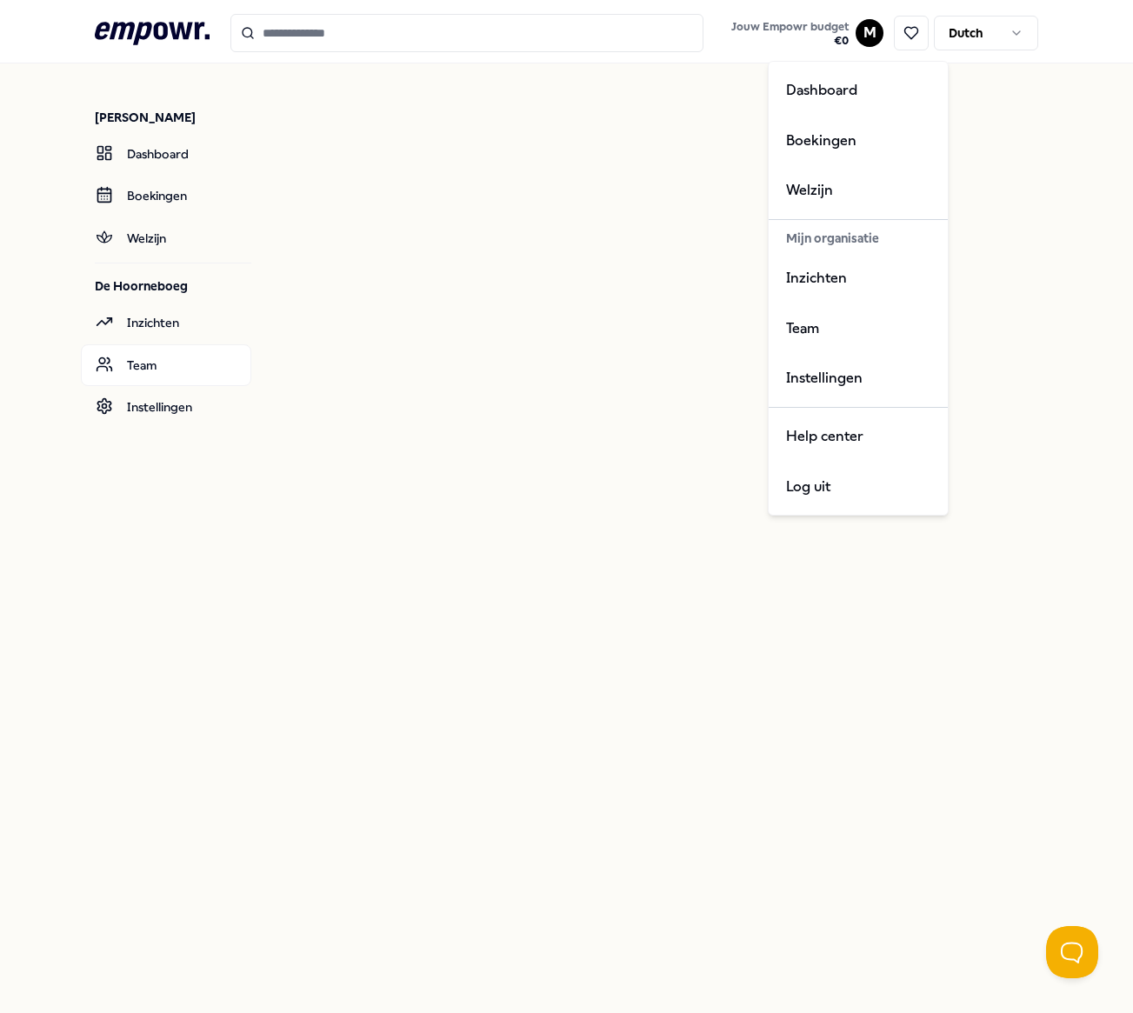 The height and width of the screenshot is (1013, 1133). What do you see at coordinates (789, 27) in the screenshot?
I see `span: Jouw Empowr budget` at bounding box center [789, 27].